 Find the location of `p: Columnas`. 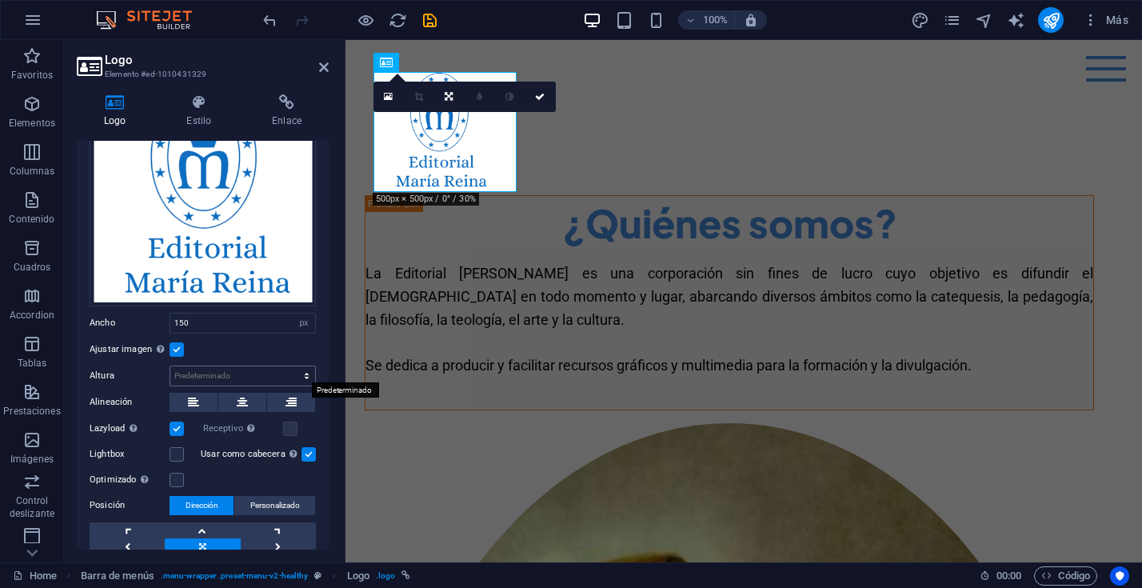

p: Columnas is located at coordinates (32, 171).